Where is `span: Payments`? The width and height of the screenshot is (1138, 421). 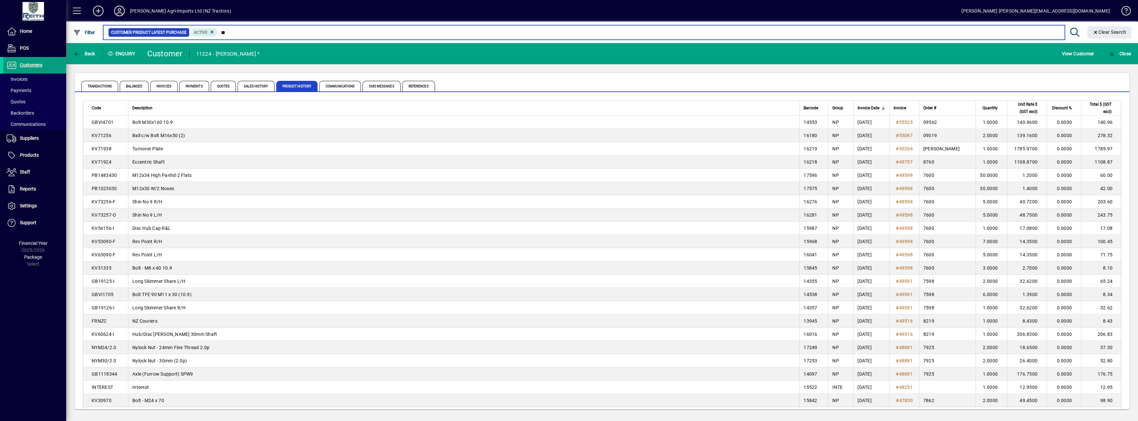 span: Payments is located at coordinates (194, 86).